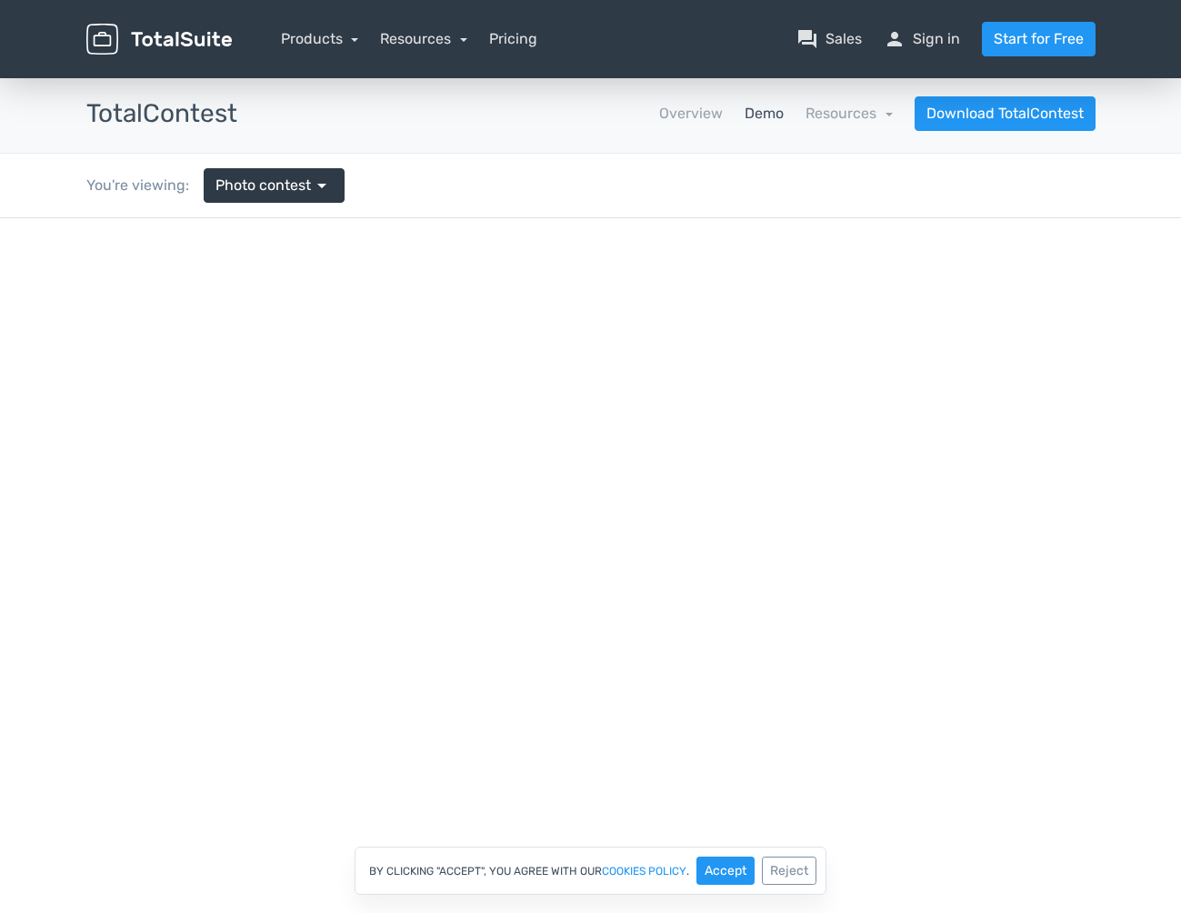  Describe the element at coordinates (1005, 114) in the screenshot. I see `a: Download TotalContest` at that location.